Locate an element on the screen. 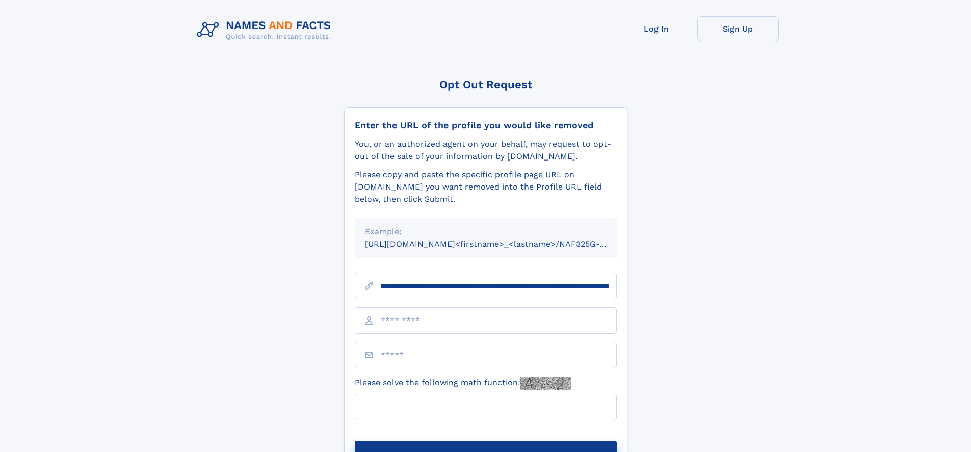  div: You, or an authorized agent on your behalf, may request to opt-out of the sale of your informatio... is located at coordinates (486, 150).